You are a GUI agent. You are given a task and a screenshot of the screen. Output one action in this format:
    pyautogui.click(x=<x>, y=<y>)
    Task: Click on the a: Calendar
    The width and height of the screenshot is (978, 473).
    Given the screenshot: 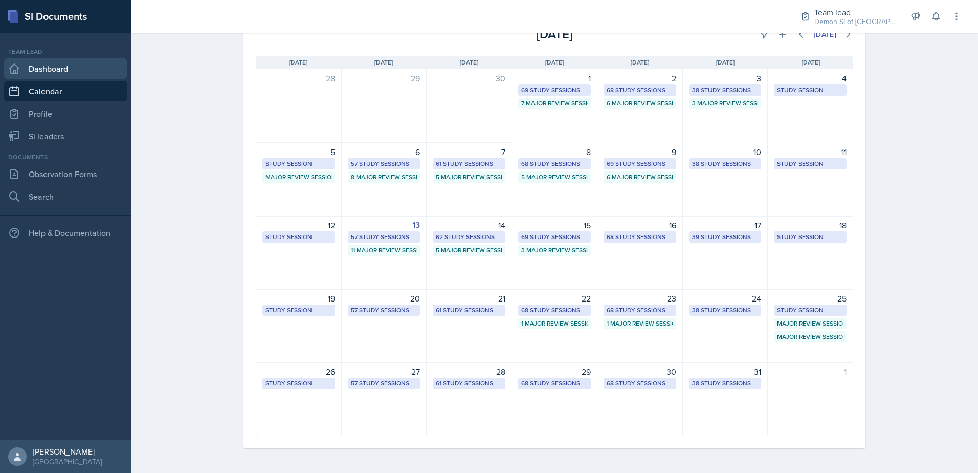 What is the action you would take?
    pyautogui.click(x=65, y=91)
    